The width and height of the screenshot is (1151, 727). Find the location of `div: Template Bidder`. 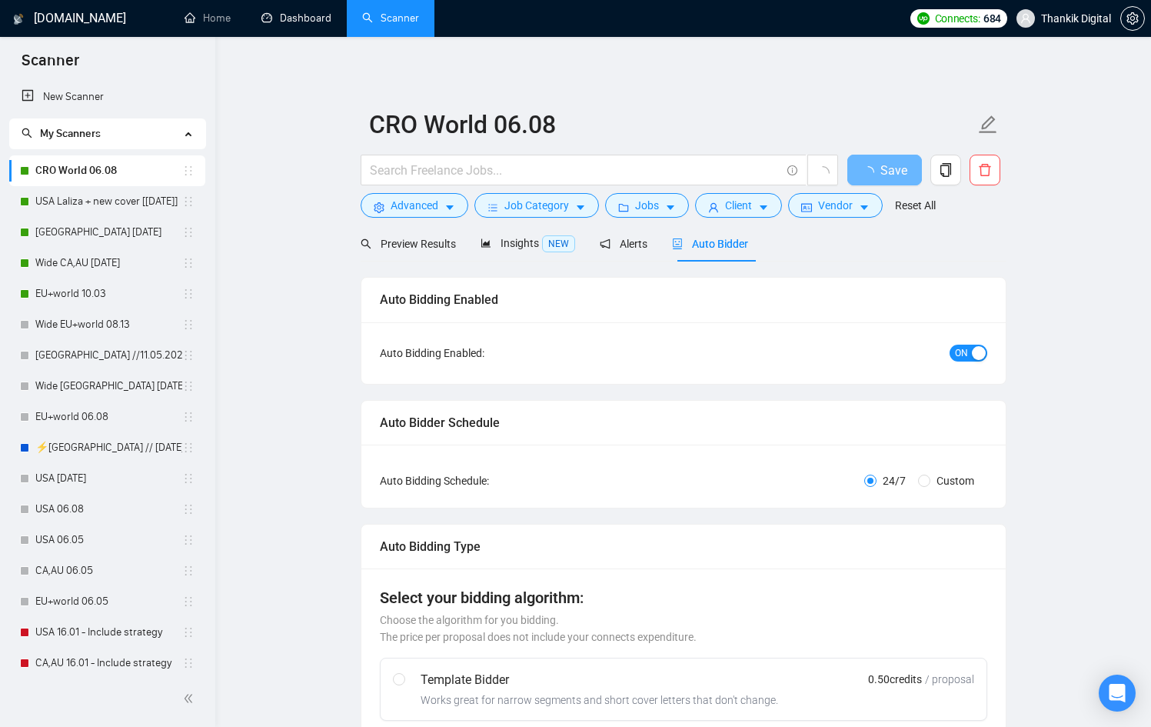

div: Template Bidder is located at coordinates (599, 680).